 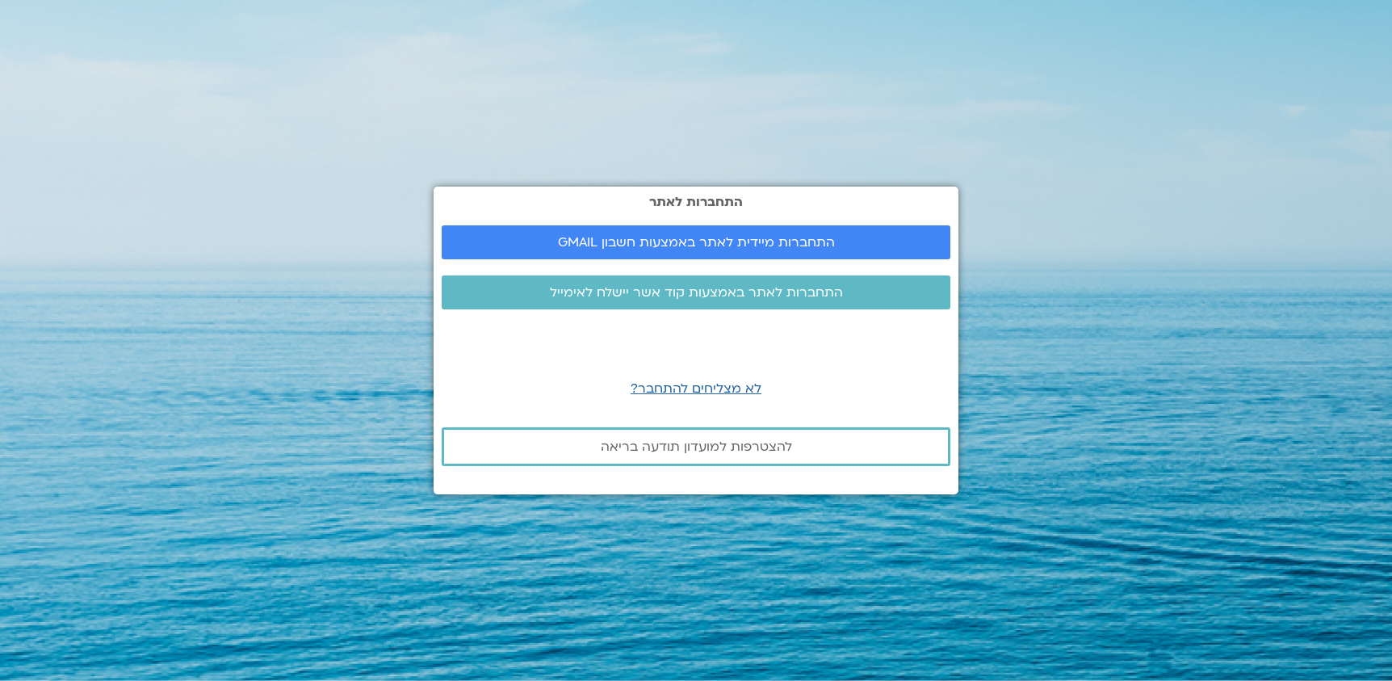 What do you see at coordinates (696, 388) in the screenshot?
I see `a: לא מצליחים להתחבר?` at bounding box center [696, 388].